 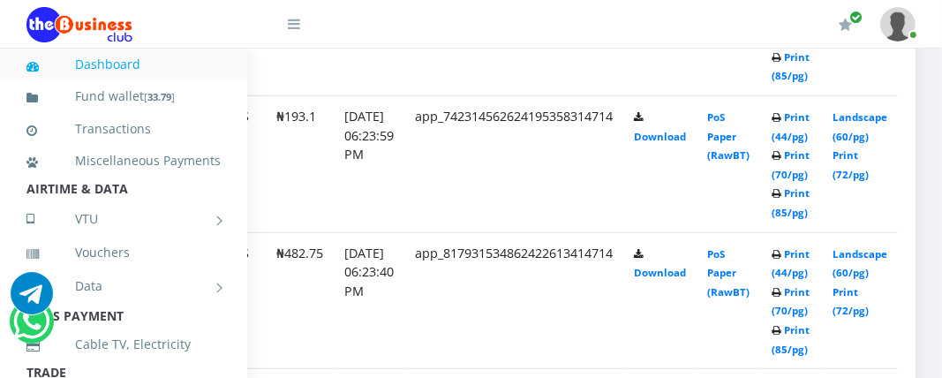 I want to click on a: VTU, so click(x=124, y=219).